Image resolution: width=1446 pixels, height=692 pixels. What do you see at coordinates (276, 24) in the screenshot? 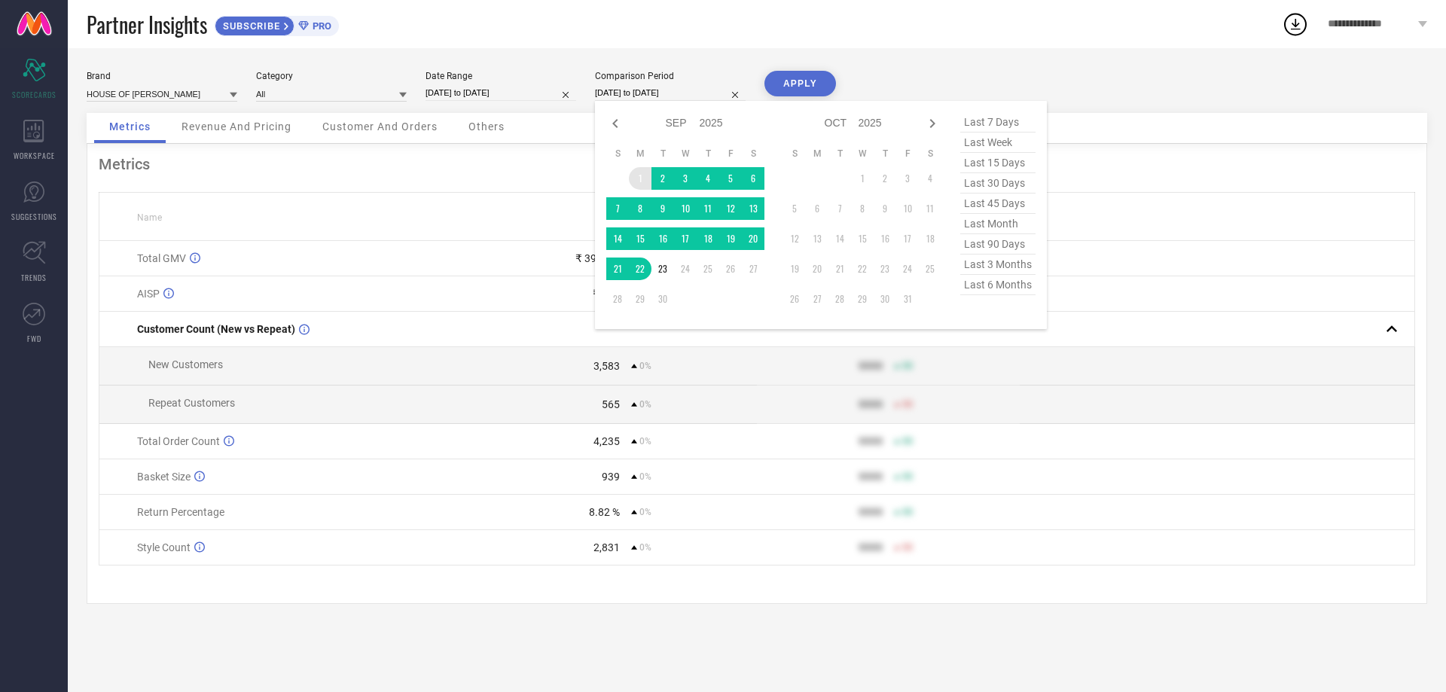
I see `a: SUBSCRIBEPRO` at bounding box center [276, 24].